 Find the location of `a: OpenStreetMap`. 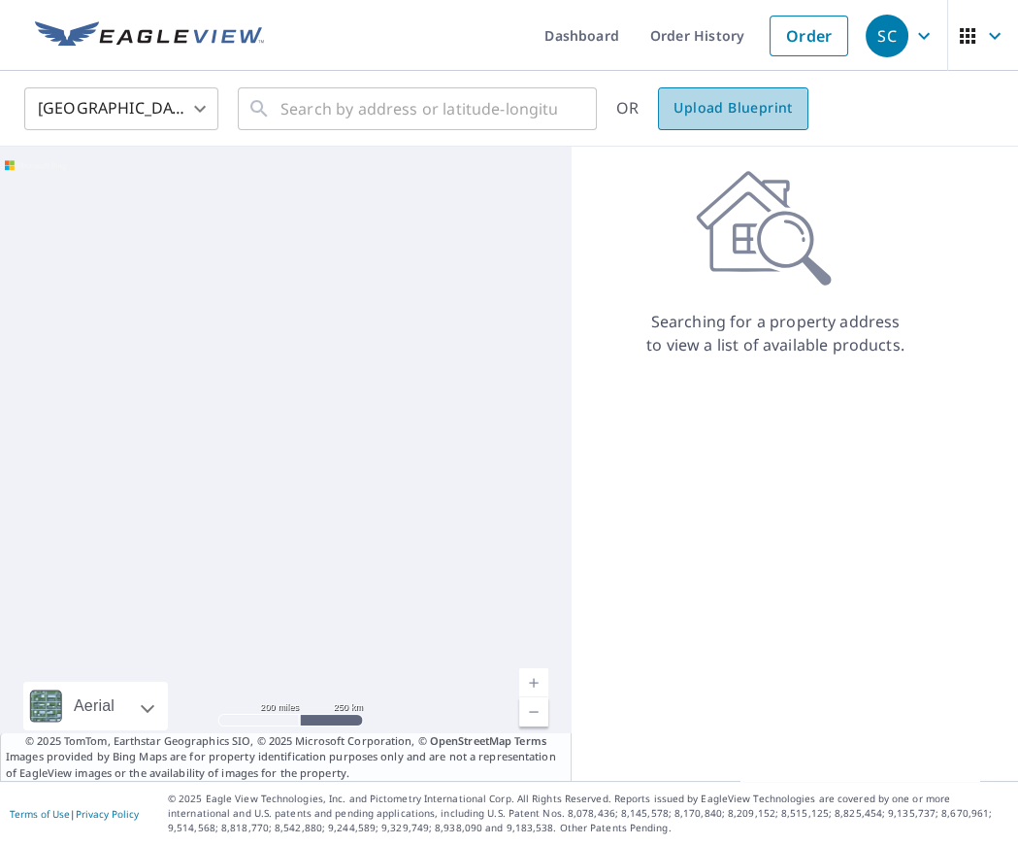

a: OpenStreetMap is located at coordinates (471, 740).